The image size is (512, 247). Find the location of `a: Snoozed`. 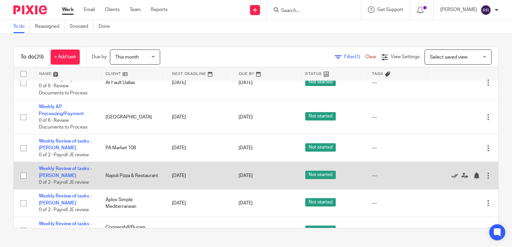

a: Snoozed is located at coordinates (81, 26).